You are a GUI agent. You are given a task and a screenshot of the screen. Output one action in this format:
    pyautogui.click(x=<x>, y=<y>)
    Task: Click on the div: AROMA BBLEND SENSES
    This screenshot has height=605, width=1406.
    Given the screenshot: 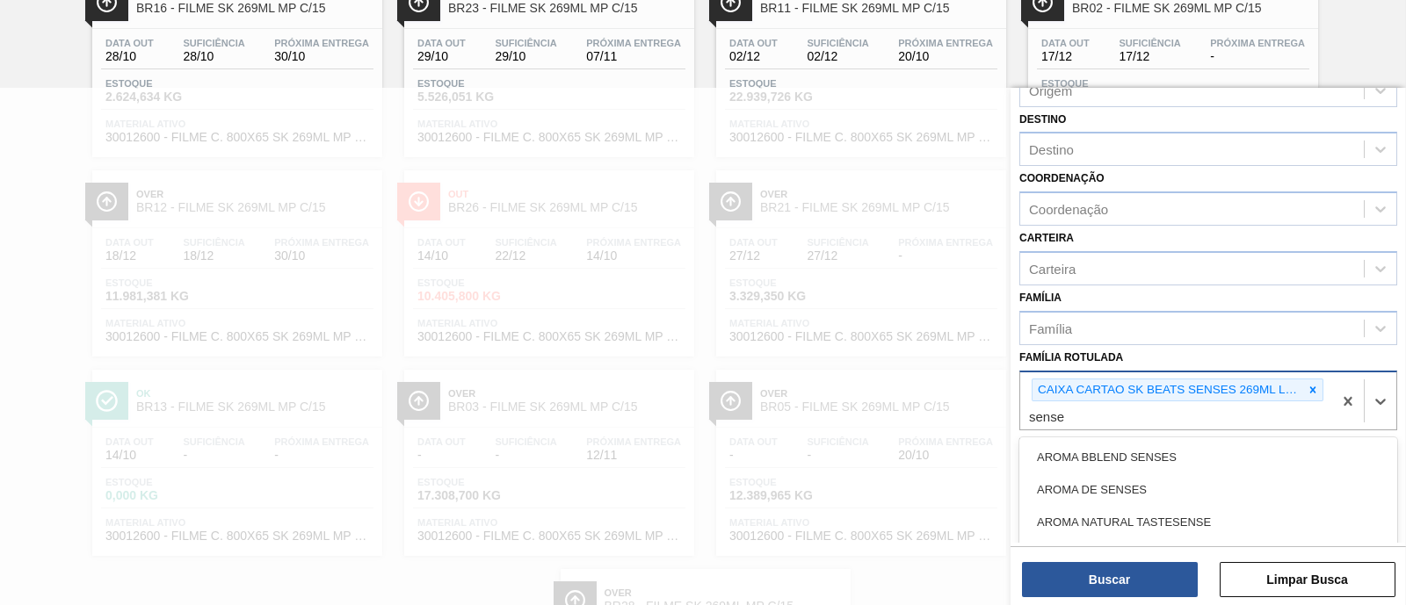 What is the action you would take?
    pyautogui.click(x=1208, y=457)
    